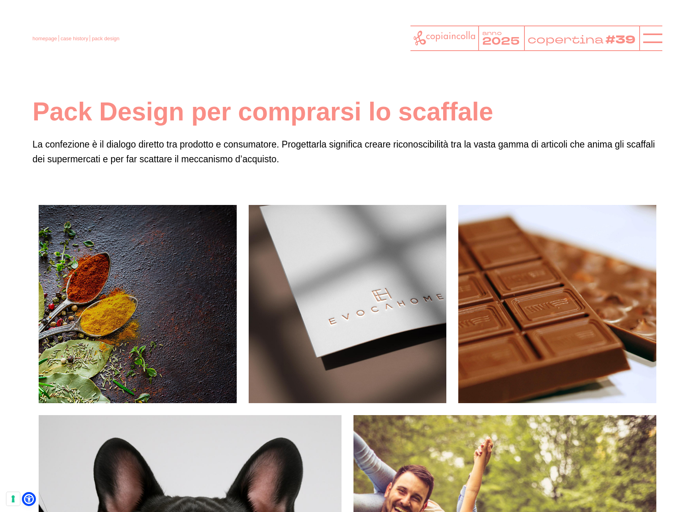  Describe the element at coordinates (13, 499) in the screenshot. I see `button: Le tue preferenze relative al consenso per le tecnologie di tracciamento` at that location.